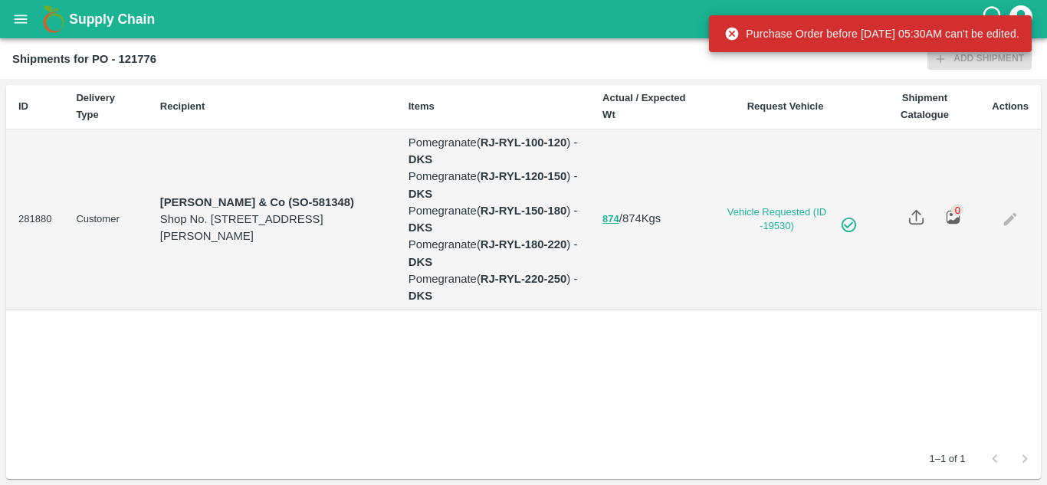  What do you see at coordinates (953, 217) in the screenshot?
I see `img: preview` at bounding box center [953, 217].